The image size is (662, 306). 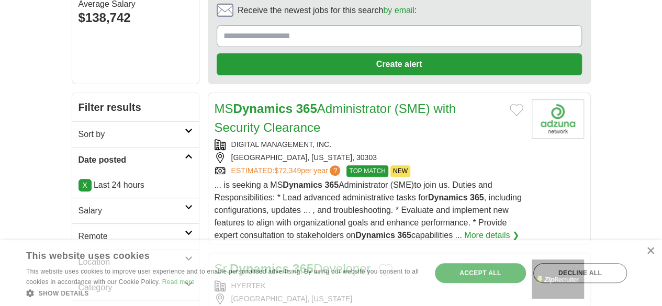 I want to click on div: Close, so click(x=650, y=251).